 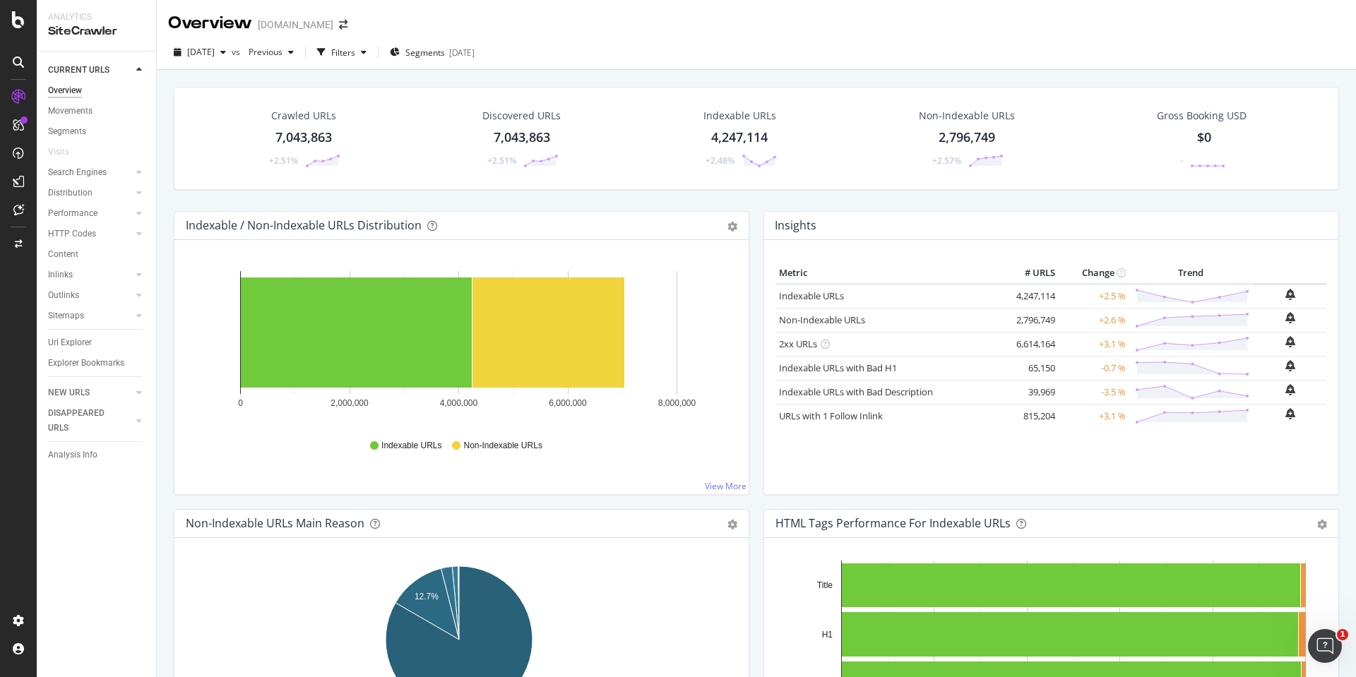 I want to click on button: Filters, so click(x=342, y=52).